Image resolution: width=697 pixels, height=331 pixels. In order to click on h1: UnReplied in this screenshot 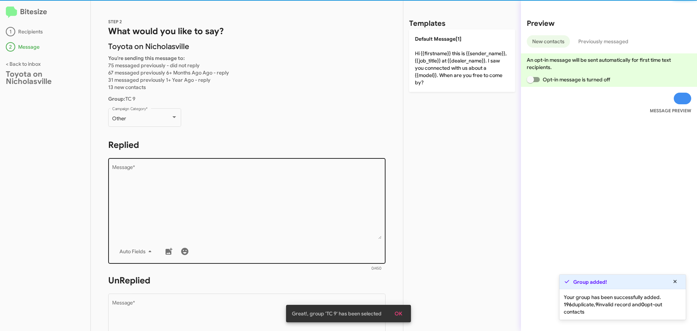, I will do `click(247, 280)`.